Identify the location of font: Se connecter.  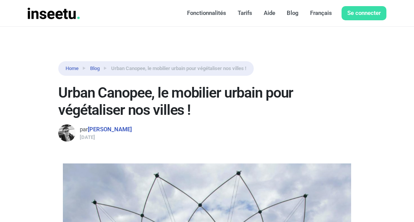
(363, 13).